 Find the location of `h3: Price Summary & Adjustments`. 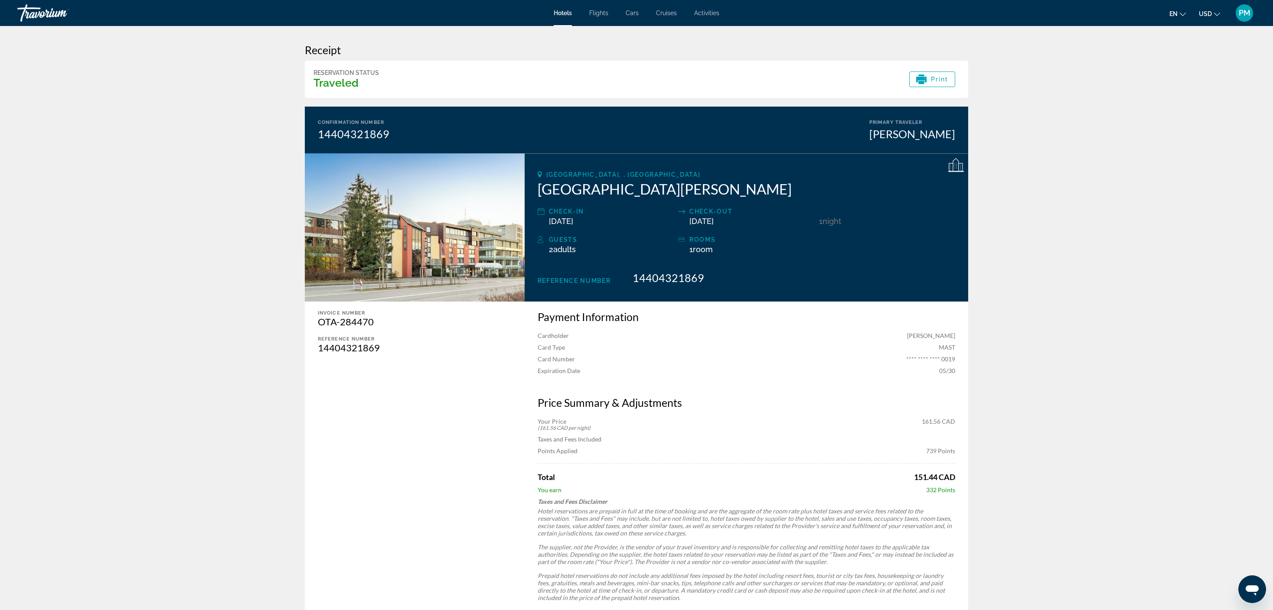

h3: Price Summary & Adjustments is located at coordinates (746, 403).